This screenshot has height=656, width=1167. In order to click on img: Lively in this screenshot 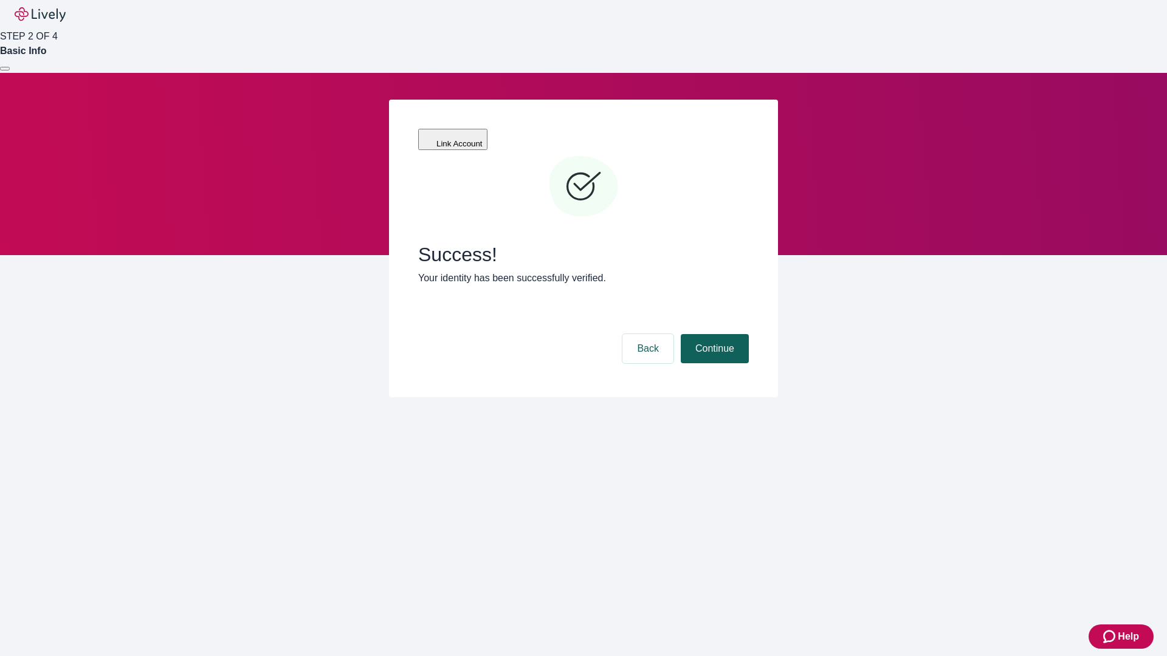, I will do `click(40, 15)`.